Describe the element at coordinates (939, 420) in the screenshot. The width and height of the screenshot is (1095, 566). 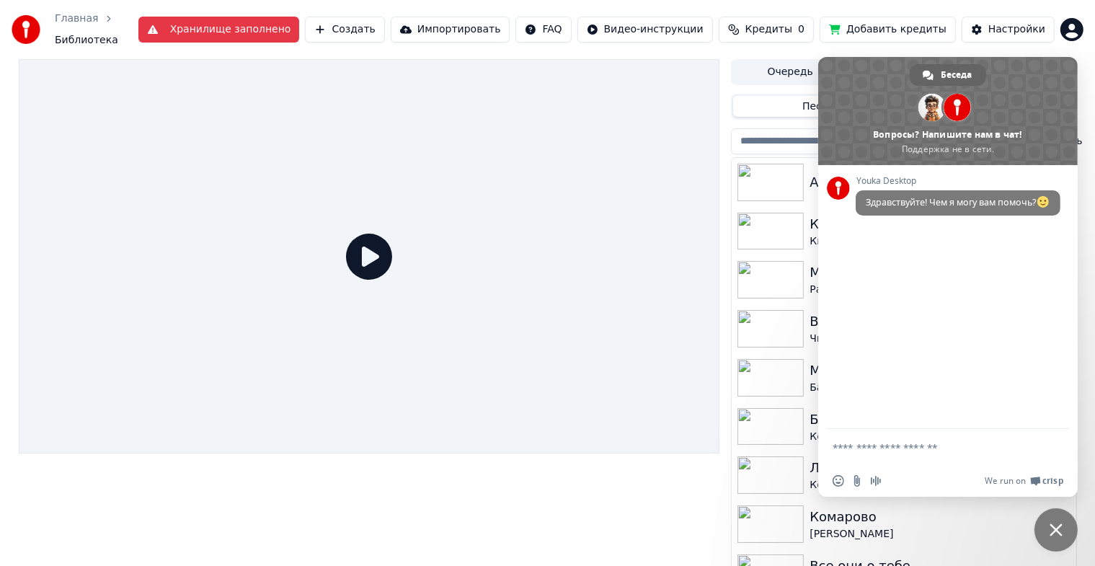
I see `div: Бухгалтер` at that location.